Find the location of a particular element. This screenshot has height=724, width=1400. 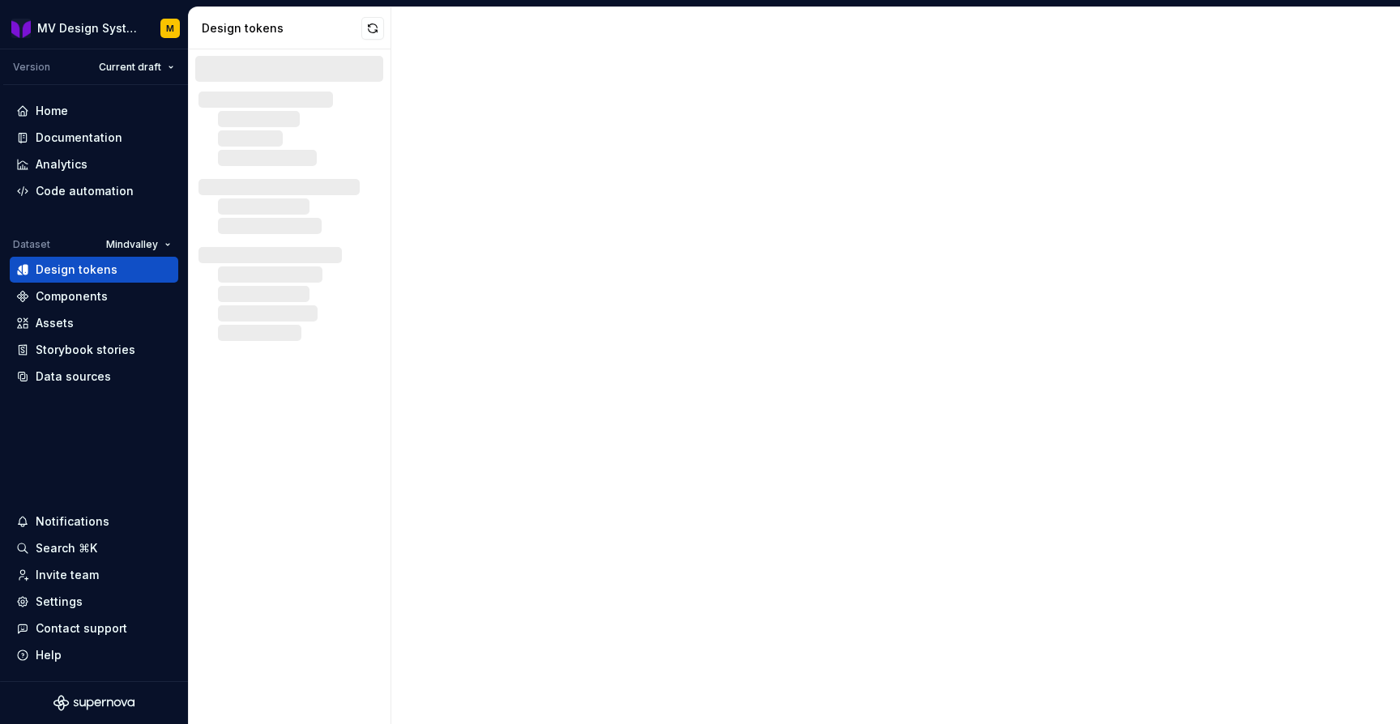

div: M is located at coordinates (170, 28).